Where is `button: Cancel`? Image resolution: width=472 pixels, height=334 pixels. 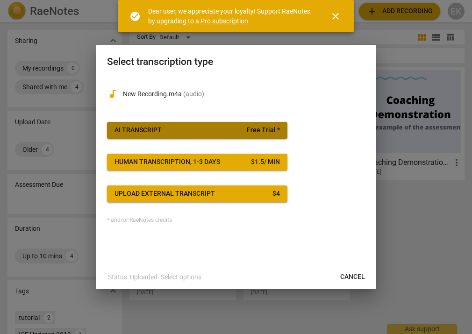
button: Cancel is located at coordinates (352, 277).